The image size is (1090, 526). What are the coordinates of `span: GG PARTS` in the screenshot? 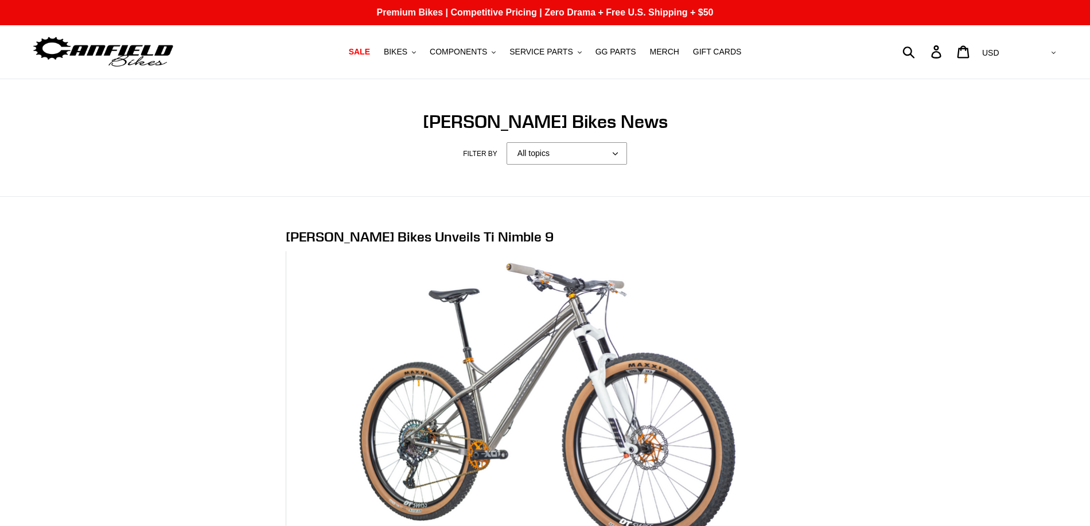 It's located at (616, 52).